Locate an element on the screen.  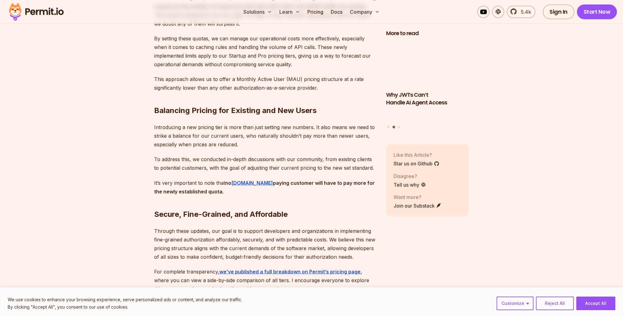
p: By clicking "Accept All", you consent to our use of cookies. is located at coordinates (125, 307).